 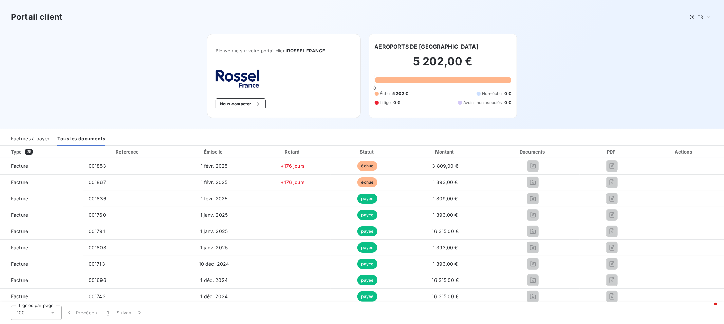 I want to click on span: 3 809,00 €, so click(x=446, y=166).